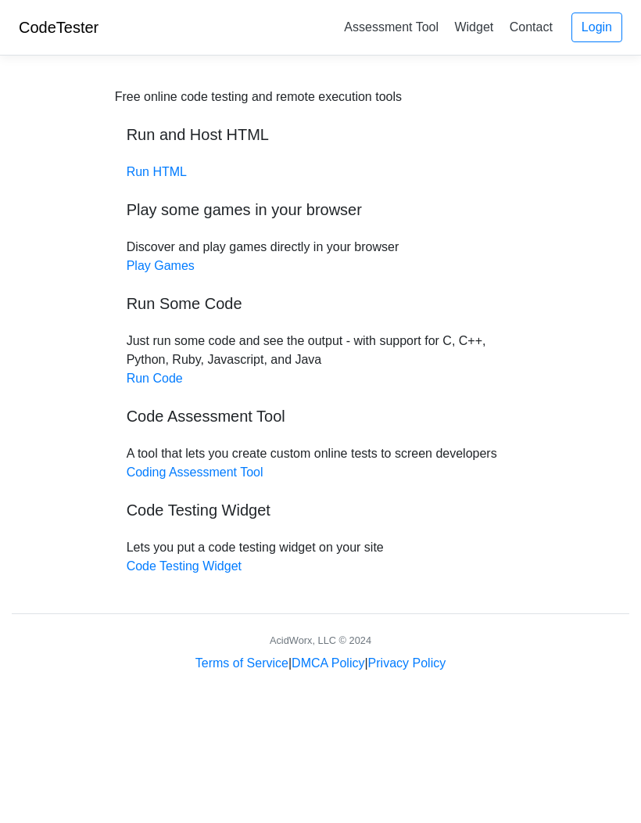 The height and width of the screenshot is (823, 641). I want to click on a: Widget, so click(474, 27).